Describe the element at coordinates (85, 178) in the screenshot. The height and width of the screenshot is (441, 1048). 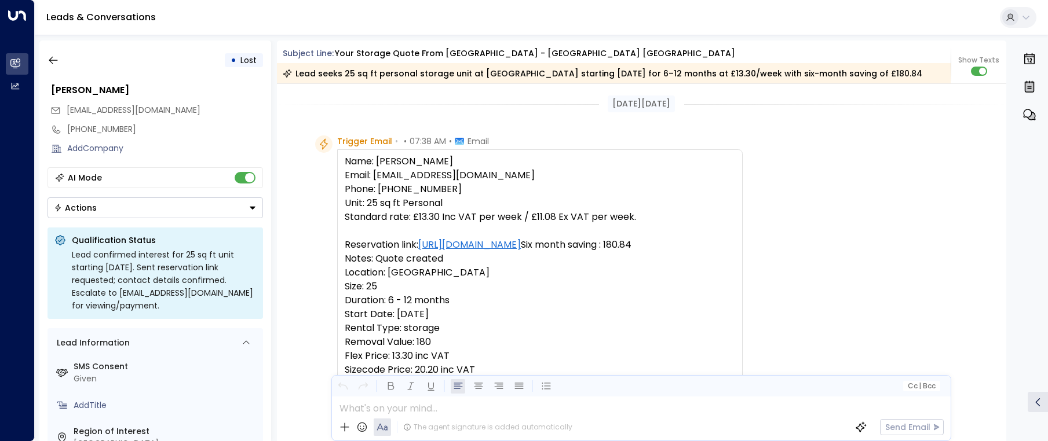
I see `div: AI Mode` at that location.